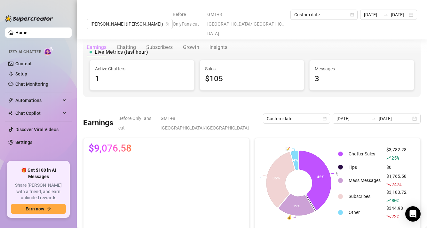  I want to click on div: $3,782.28, so click(396, 154).